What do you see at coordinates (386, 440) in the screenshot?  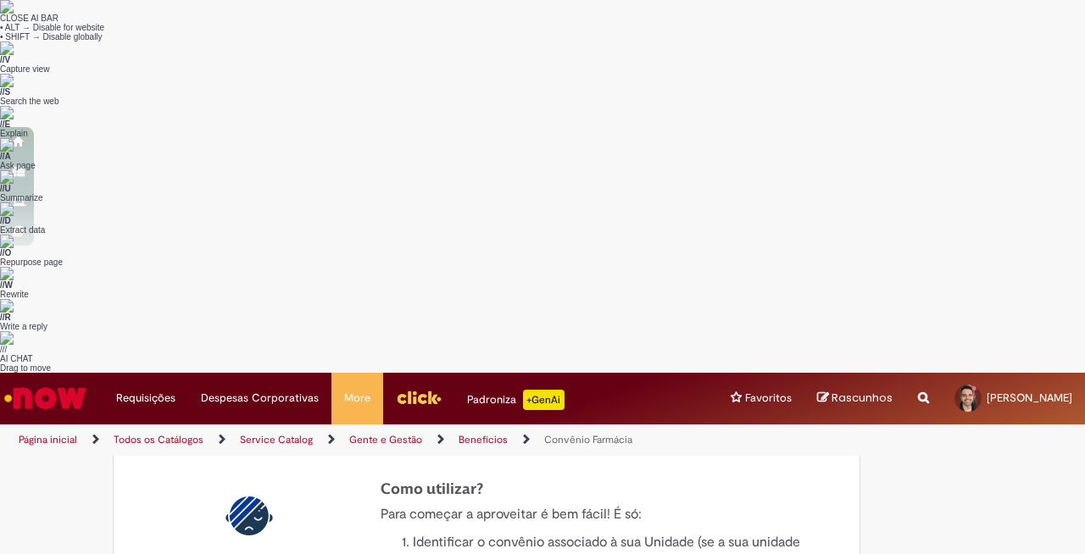 I see `a: Gente e Gestão` at bounding box center [386, 440].